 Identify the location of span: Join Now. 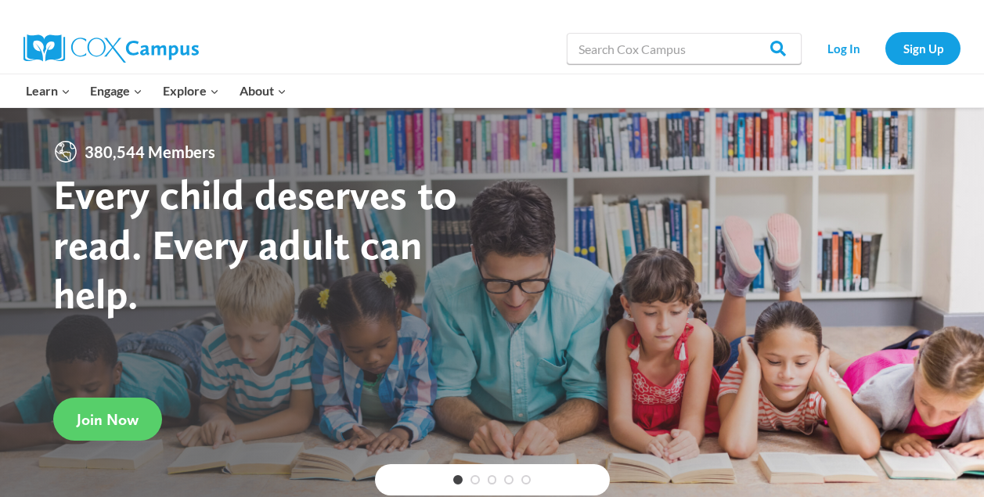
(107, 419).